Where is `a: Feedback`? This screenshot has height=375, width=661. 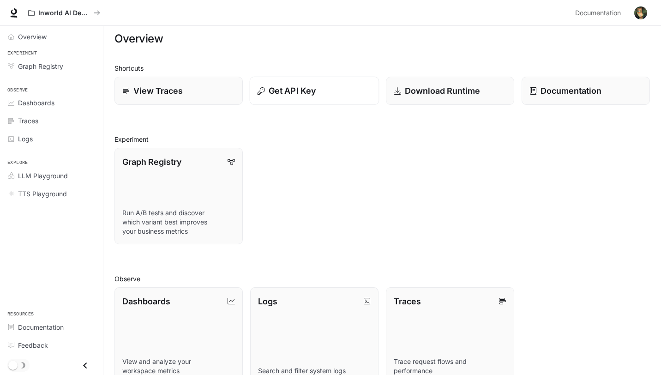
a: Feedback is located at coordinates (51, 345).